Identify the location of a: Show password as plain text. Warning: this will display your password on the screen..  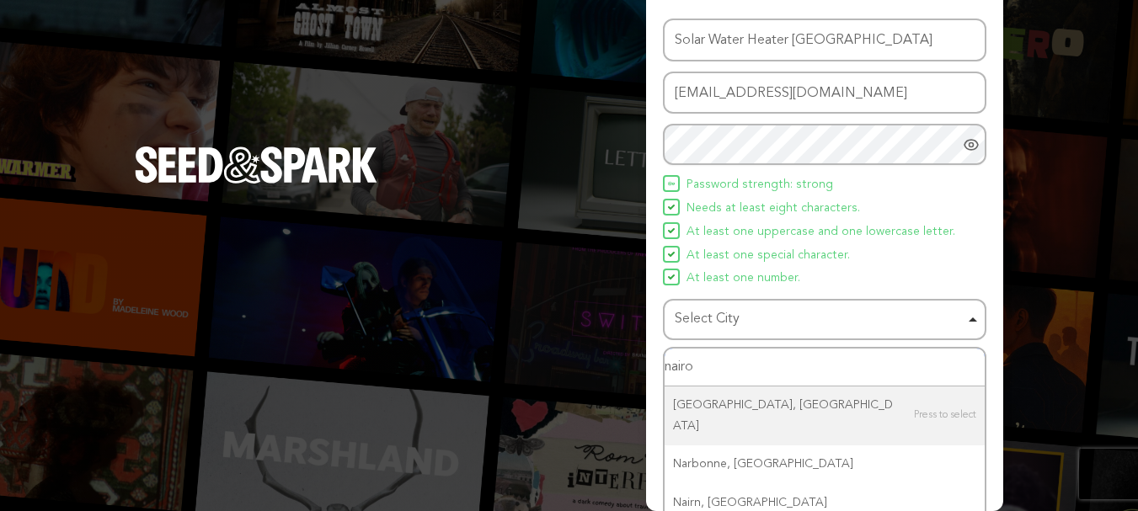
(971, 145).